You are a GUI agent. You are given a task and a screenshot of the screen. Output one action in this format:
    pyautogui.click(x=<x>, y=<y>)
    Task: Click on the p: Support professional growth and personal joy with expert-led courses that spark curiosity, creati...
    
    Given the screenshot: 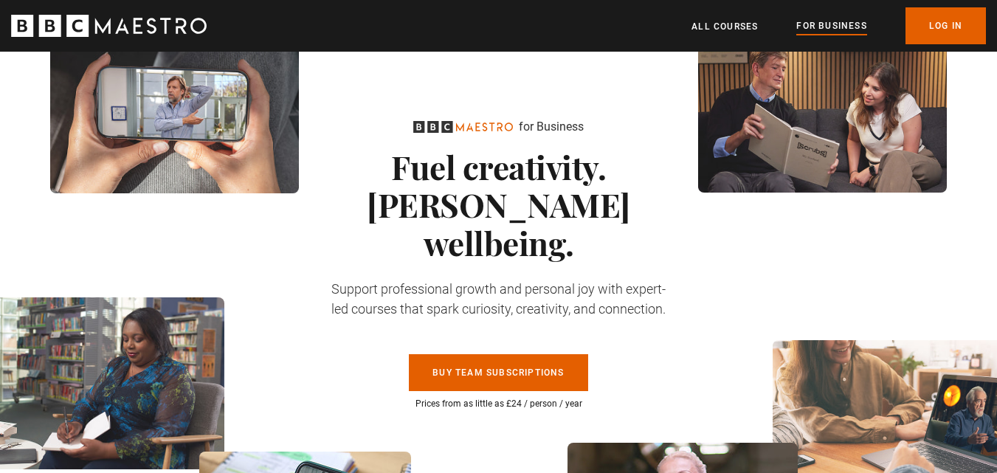 What is the action you would take?
    pyautogui.click(x=499, y=299)
    